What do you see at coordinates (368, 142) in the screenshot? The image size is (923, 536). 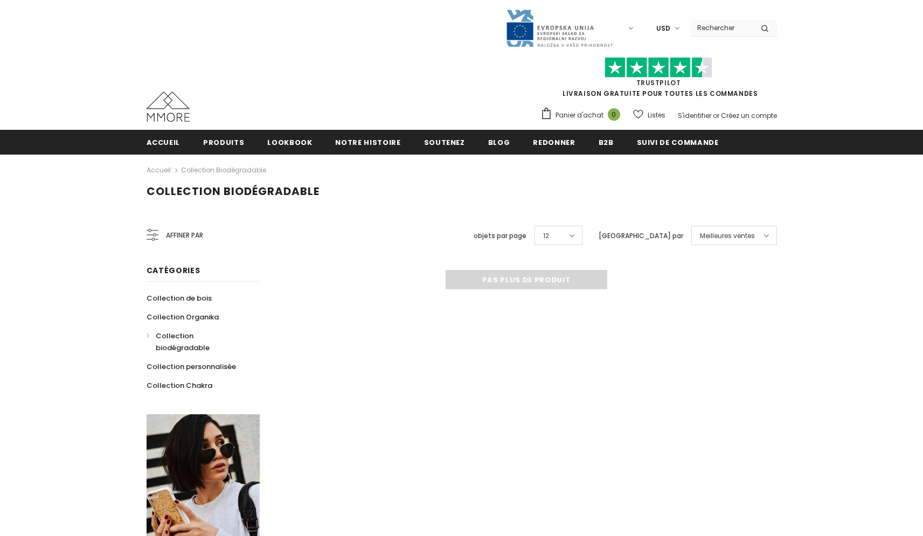 I see `span: Notre histoire` at bounding box center [368, 142].